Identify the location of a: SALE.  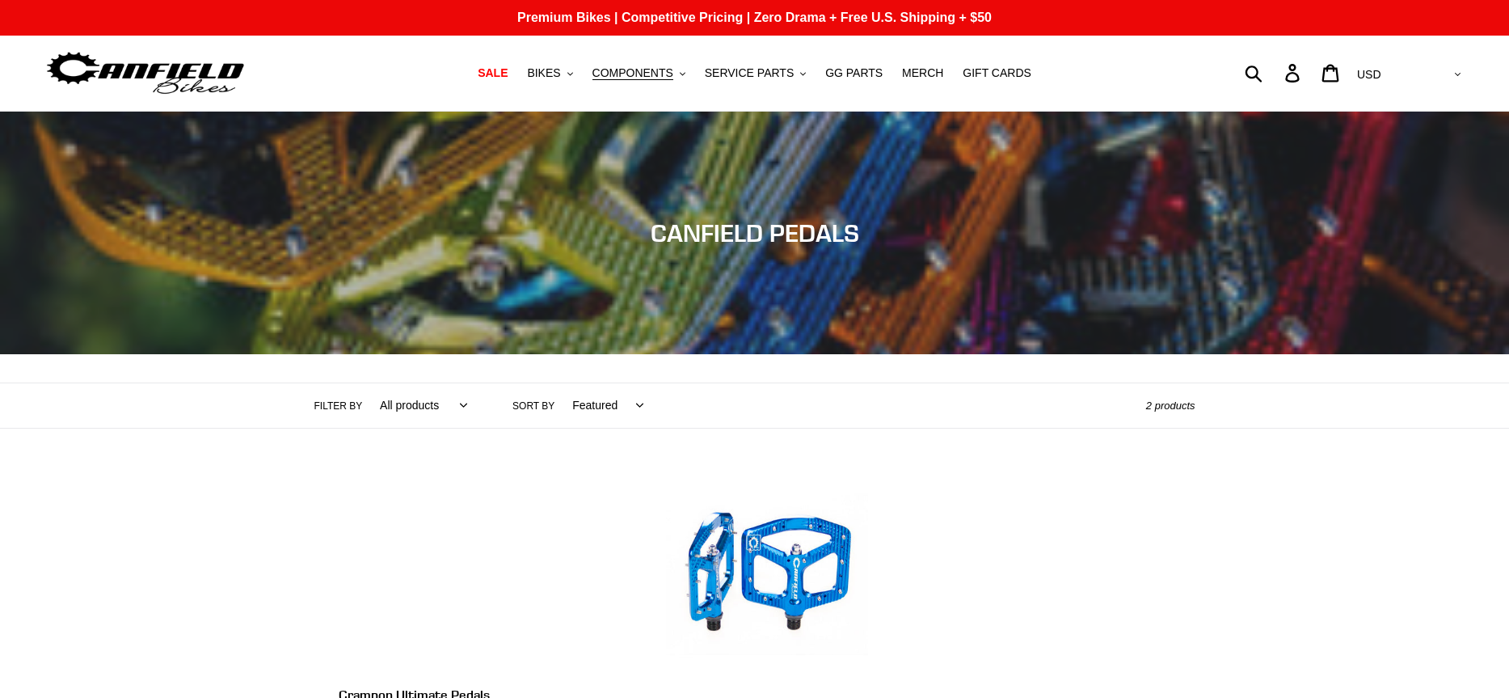
(492, 73).